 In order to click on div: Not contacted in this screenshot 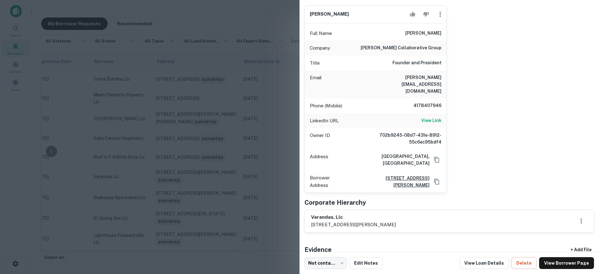, I will do `click(326, 263)`.